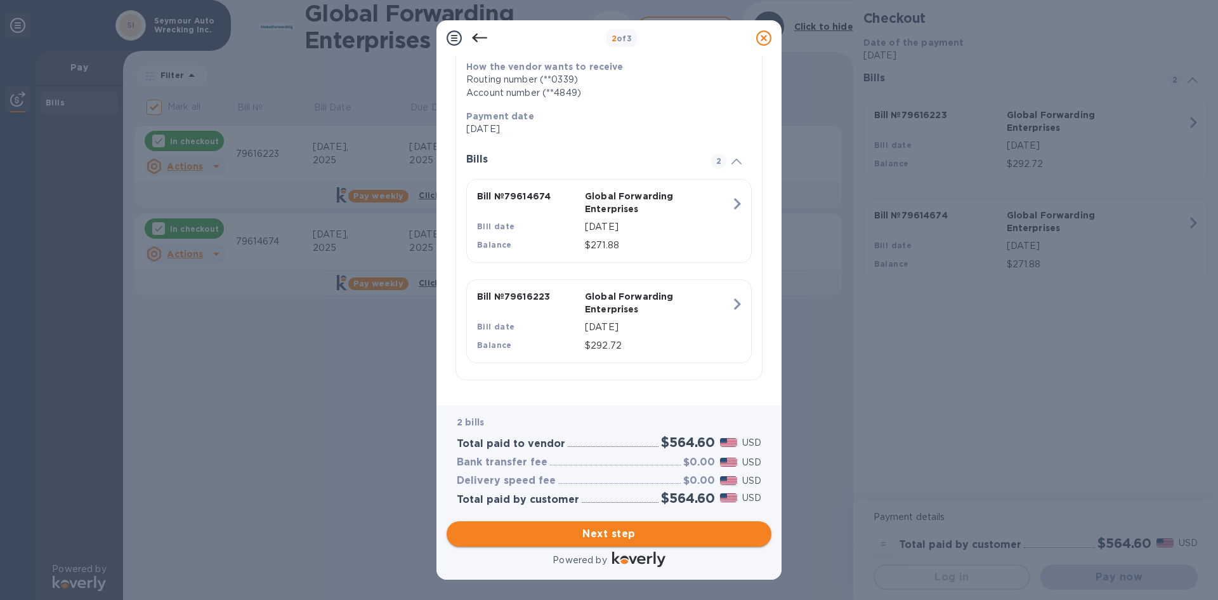  I want to click on h3: Total paid by customer, so click(518, 499).